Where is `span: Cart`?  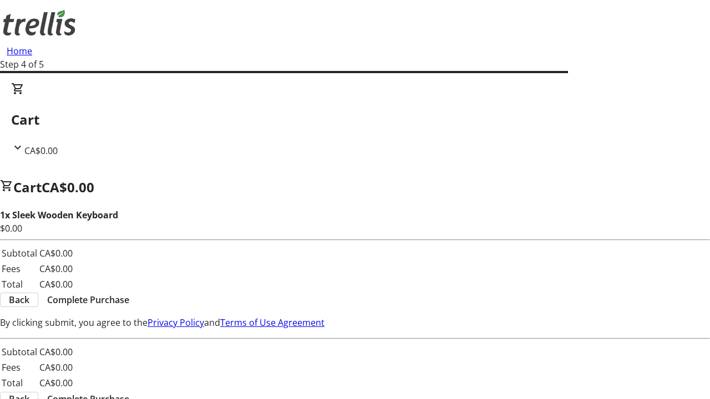 span: Cart is located at coordinates (27, 187).